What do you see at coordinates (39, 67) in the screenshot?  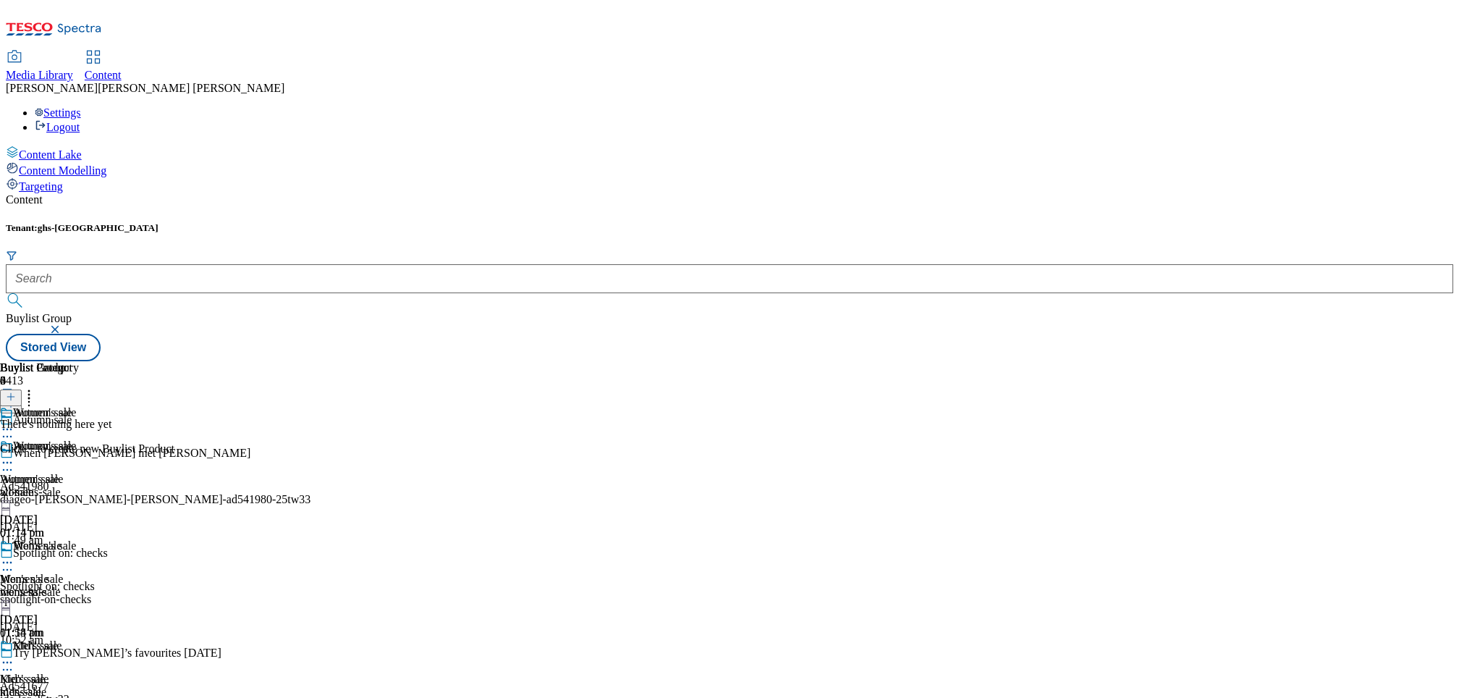 I see `a: Media Library` at bounding box center [39, 67].